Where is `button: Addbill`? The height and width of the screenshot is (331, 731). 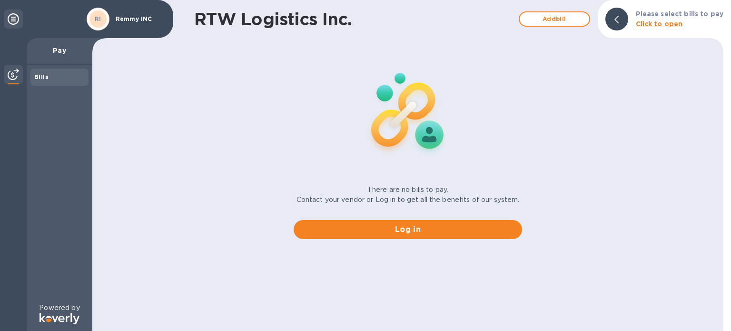 button: Addbill is located at coordinates (554, 19).